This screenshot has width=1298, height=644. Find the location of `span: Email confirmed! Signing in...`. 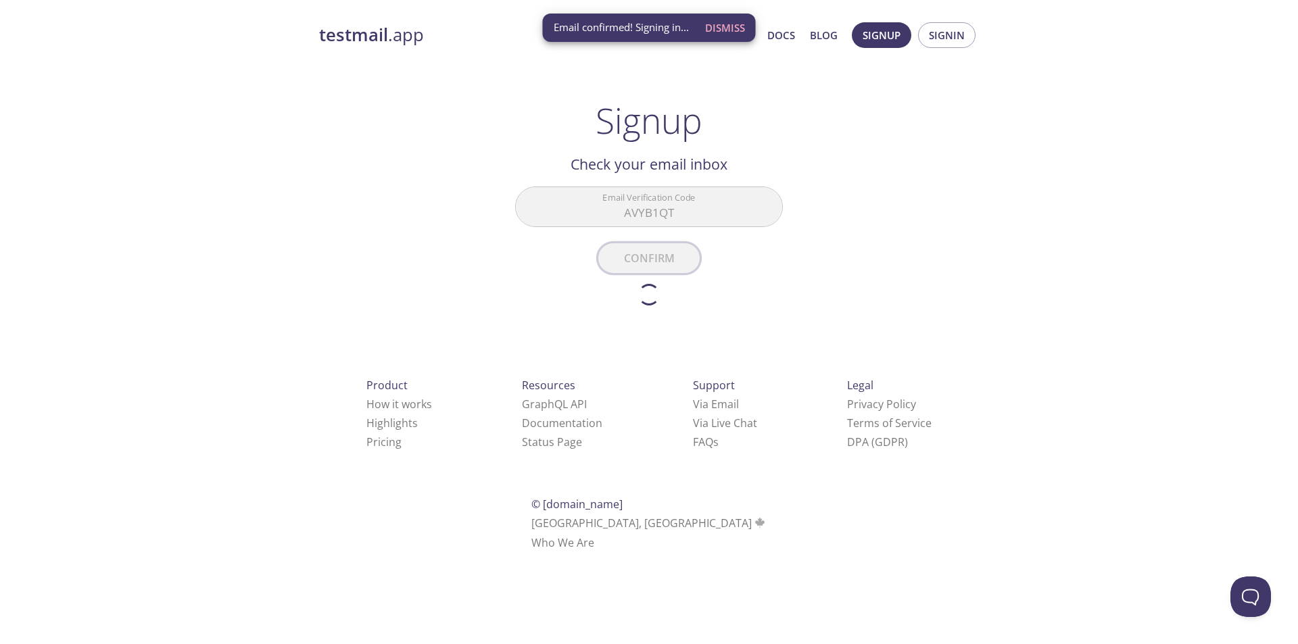

span: Email confirmed! Signing in... is located at coordinates (621, 27).